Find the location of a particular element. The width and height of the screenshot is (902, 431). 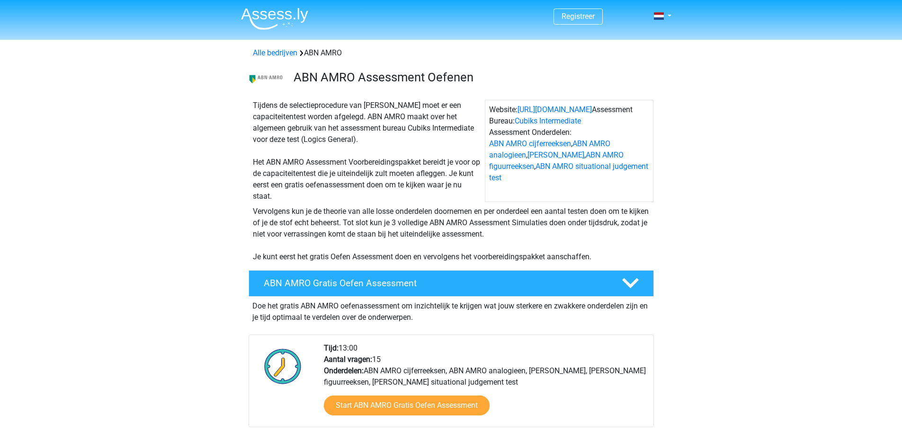

b: Onderdelen: is located at coordinates (344, 371).